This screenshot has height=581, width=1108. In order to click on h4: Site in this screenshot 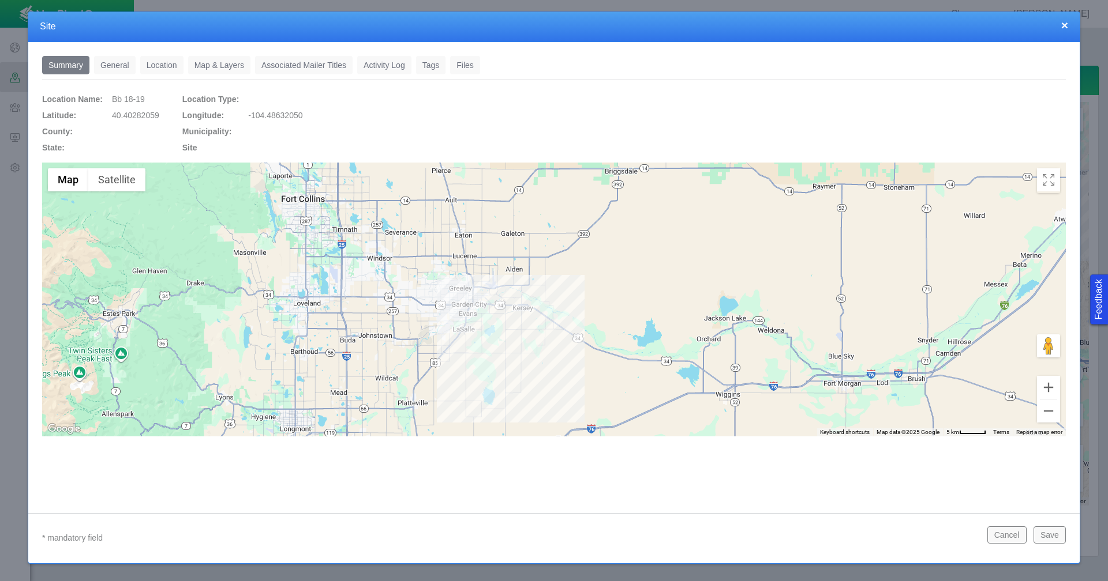, I will do `click(554, 27)`.